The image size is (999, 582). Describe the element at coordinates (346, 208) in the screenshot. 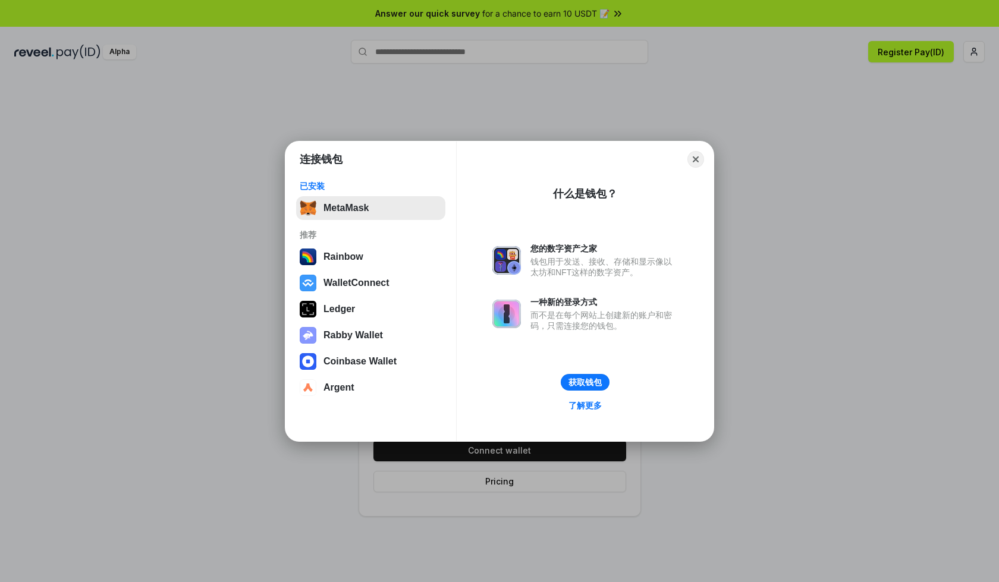

I see `div: MetaMask` at that location.